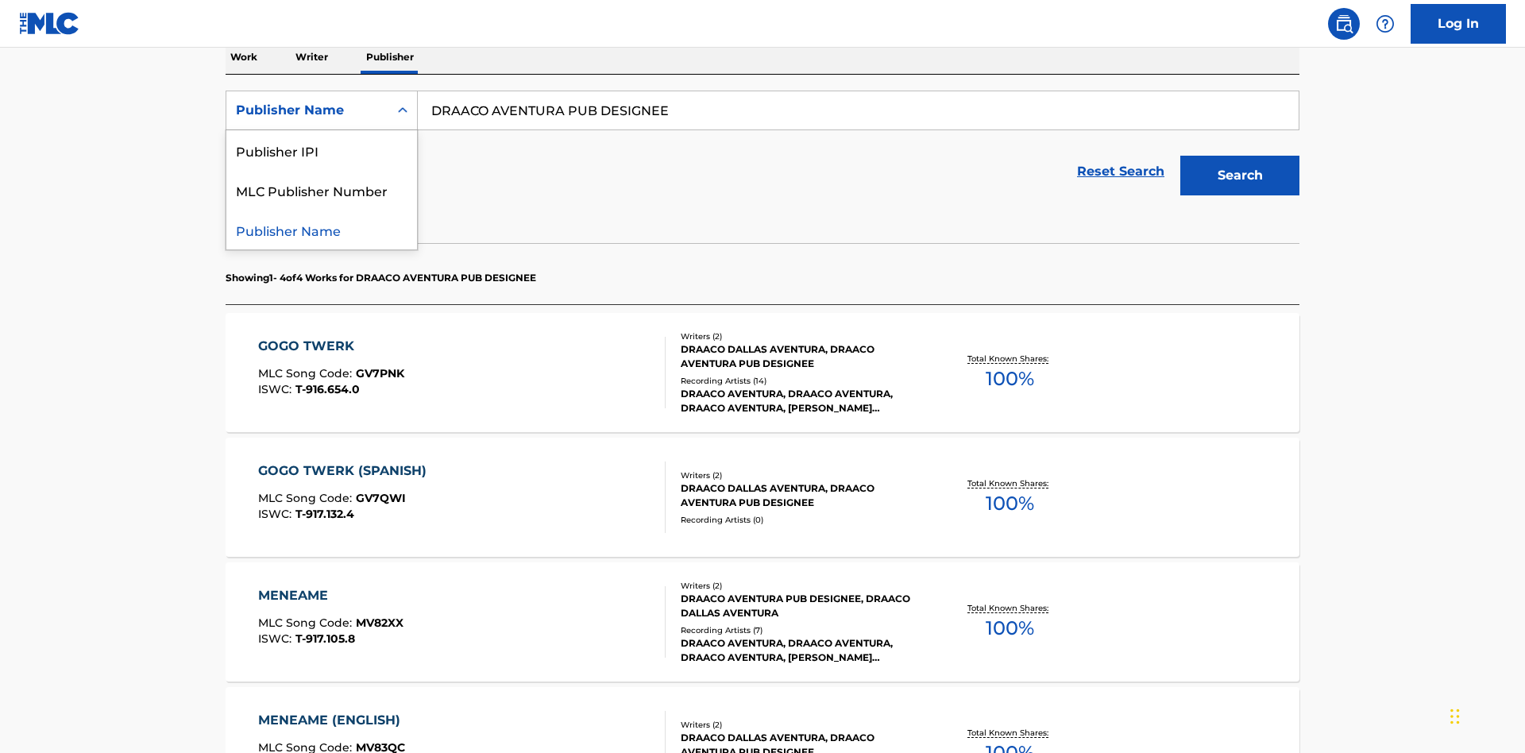 The height and width of the screenshot is (753, 1525). Describe the element at coordinates (763, 497) in the screenshot. I see `a: GOGO TWERK (SPANISH)MLC Song Code:GV7QWIISWC:T-917.132.4Writers (2)DRAACO DALLAS AVENTURA, DRAACO...` at that location.